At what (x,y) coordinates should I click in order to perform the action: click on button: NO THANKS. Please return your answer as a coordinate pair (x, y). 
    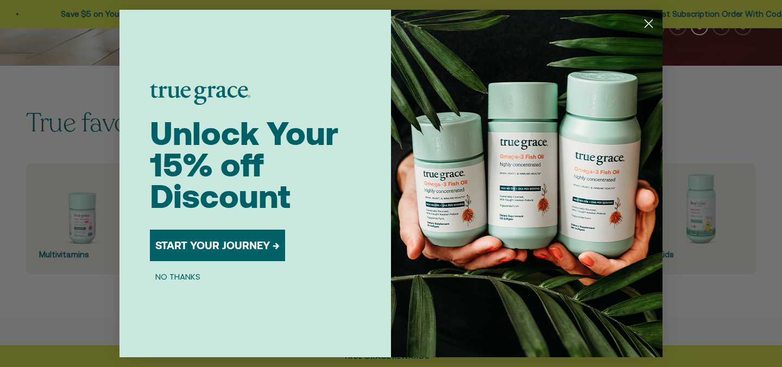
    Looking at the image, I should click on (177, 276).